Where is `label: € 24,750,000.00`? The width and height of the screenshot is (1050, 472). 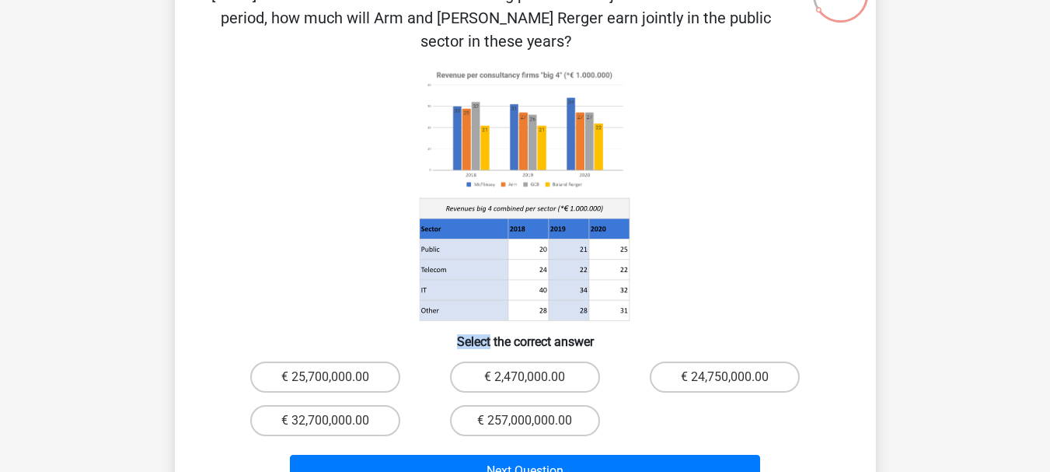 label: € 24,750,000.00 is located at coordinates (724, 377).